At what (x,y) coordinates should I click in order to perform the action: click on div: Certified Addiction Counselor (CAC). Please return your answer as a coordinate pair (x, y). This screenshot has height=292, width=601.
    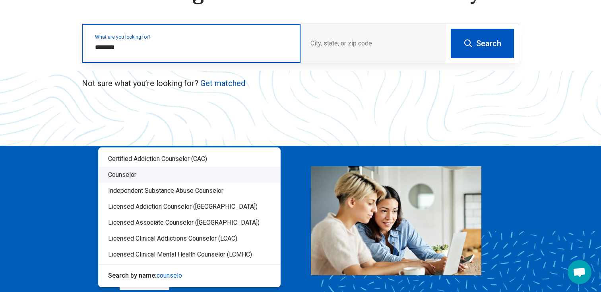
    Looking at the image, I should click on (189, 159).